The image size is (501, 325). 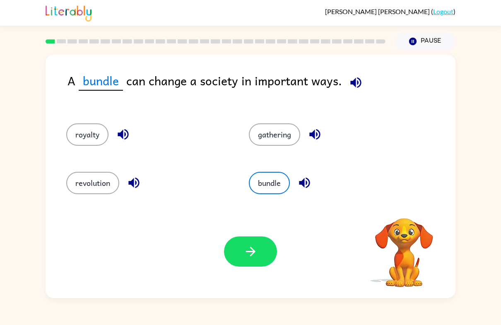 I want to click on button: royalty, so click(x=87, y=135).